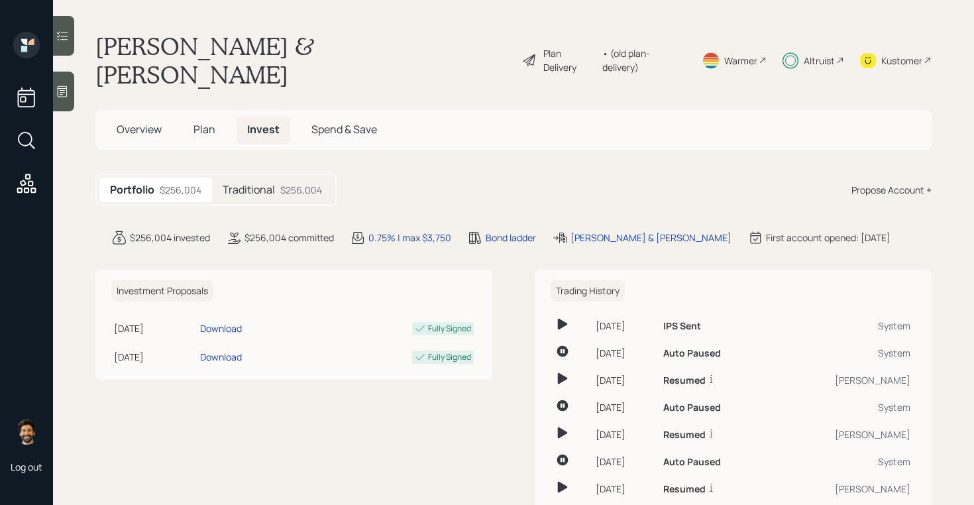 Image resolution: width=974 pixels, height=505 pixels. Describe the element at coordinates (902, 60) in the screenshot. I see `div: Kustomer` at that location.